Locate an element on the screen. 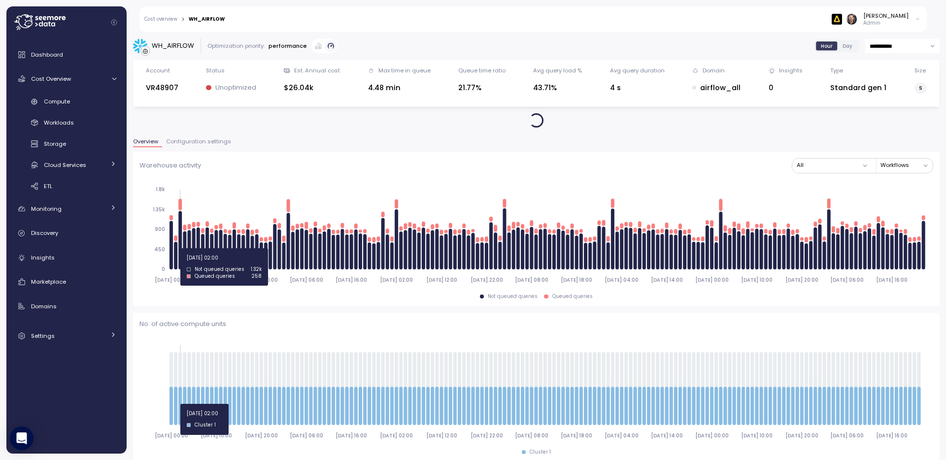 The image size is (946, 460). div: 21.77% is located at coordinates (482, 88).